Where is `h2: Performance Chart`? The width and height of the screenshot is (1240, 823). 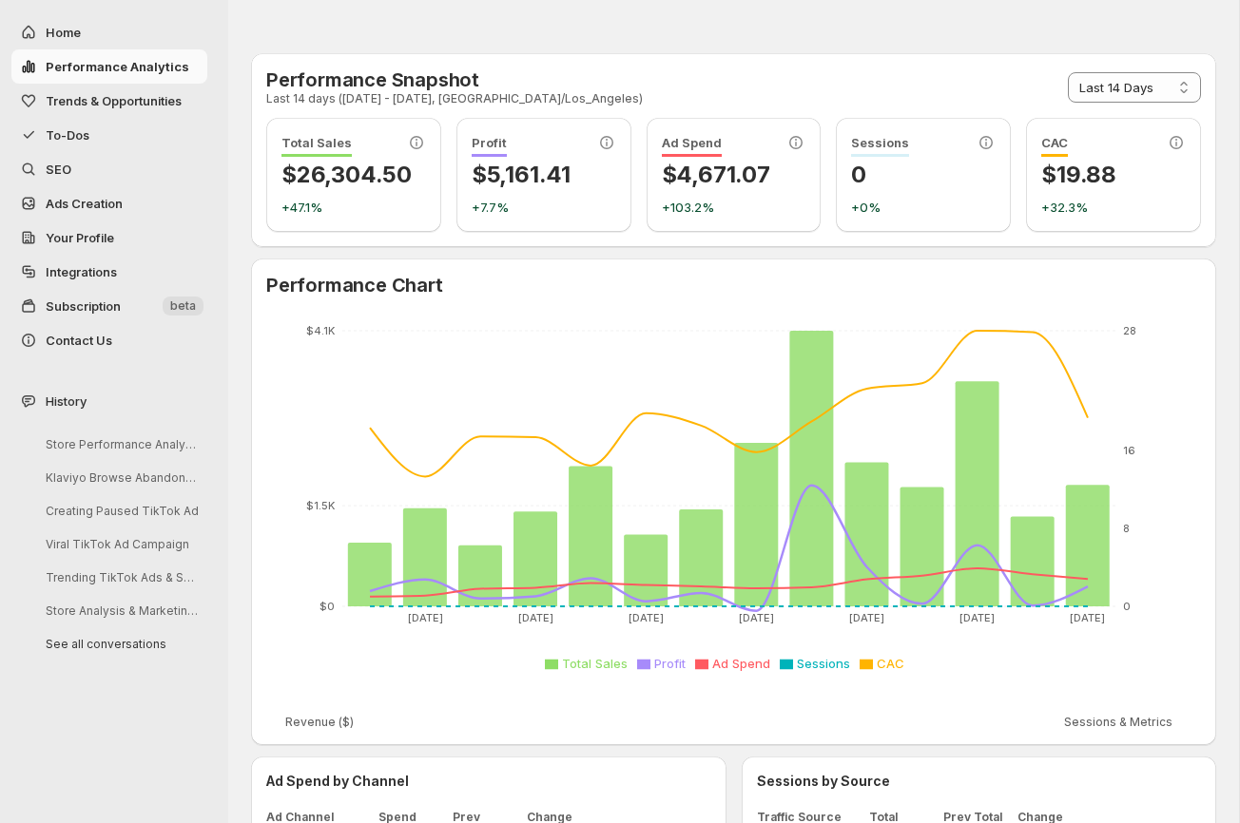 h2: Performance Chart is located at coordinates (733, 285).